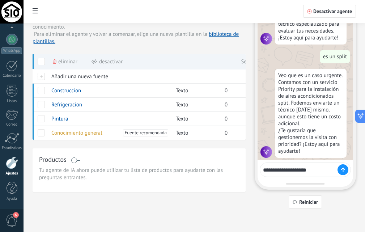  What do you see at coordinates (310, 113) in the screenshot?
I see `div: Veo que es un caso urgente. Contamos con un servicio Priority para la instalación de aires acondi...` at bounding box center [310, 113].